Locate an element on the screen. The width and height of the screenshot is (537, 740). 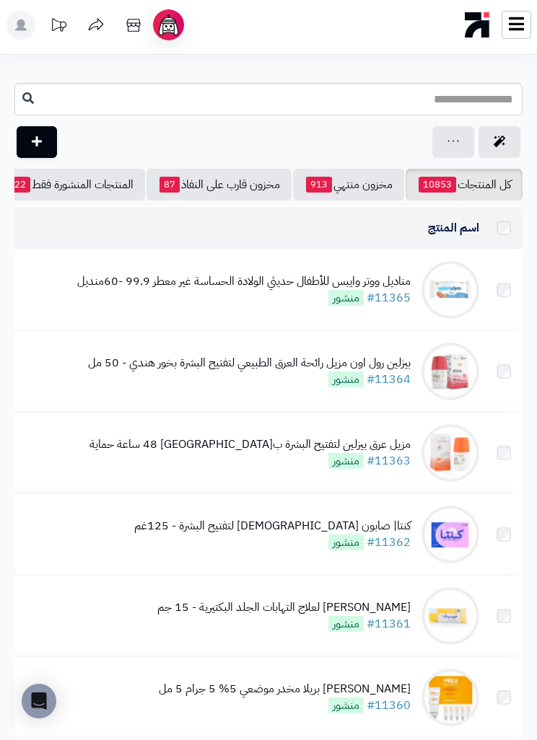
a: كل المنتجات10853 is located at coordinates (464, 185).